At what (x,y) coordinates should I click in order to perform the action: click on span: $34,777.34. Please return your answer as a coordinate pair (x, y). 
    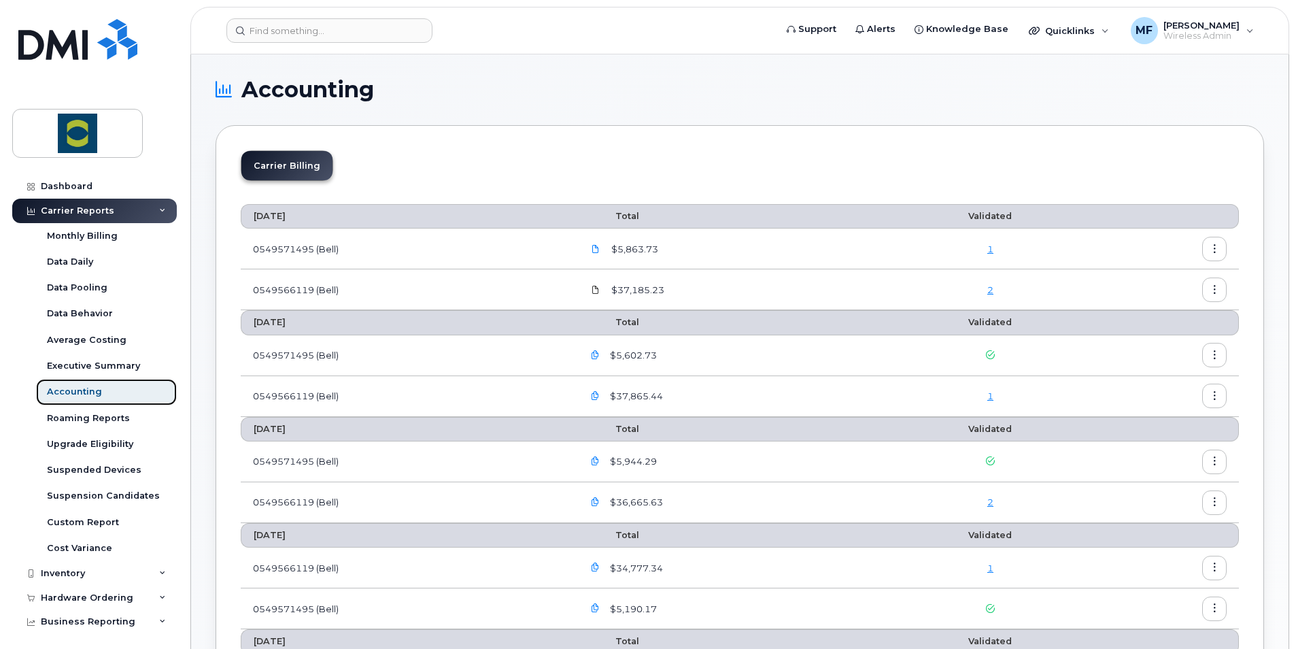
    Looking at the image, I should click on (635, 568).